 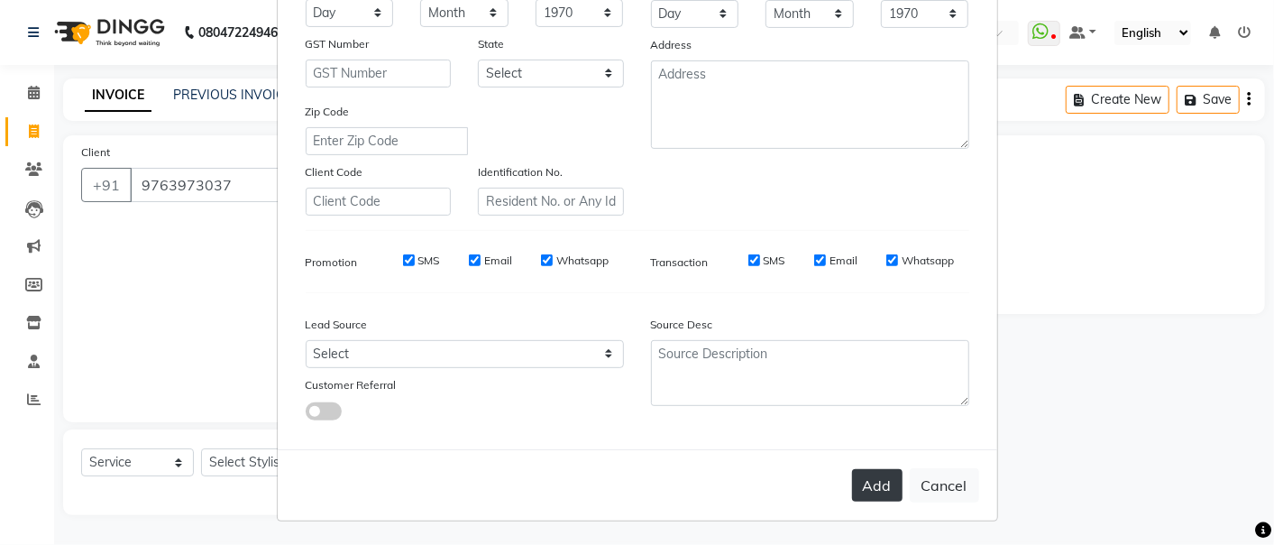 I want to click on label: State, so click(x=490, y=44).